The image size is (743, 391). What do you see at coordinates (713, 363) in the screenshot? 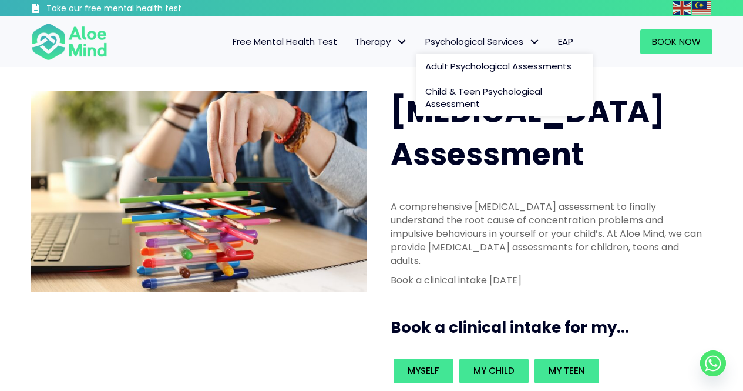
I see `a: Whatsapp` at bounding box center [713, 363].